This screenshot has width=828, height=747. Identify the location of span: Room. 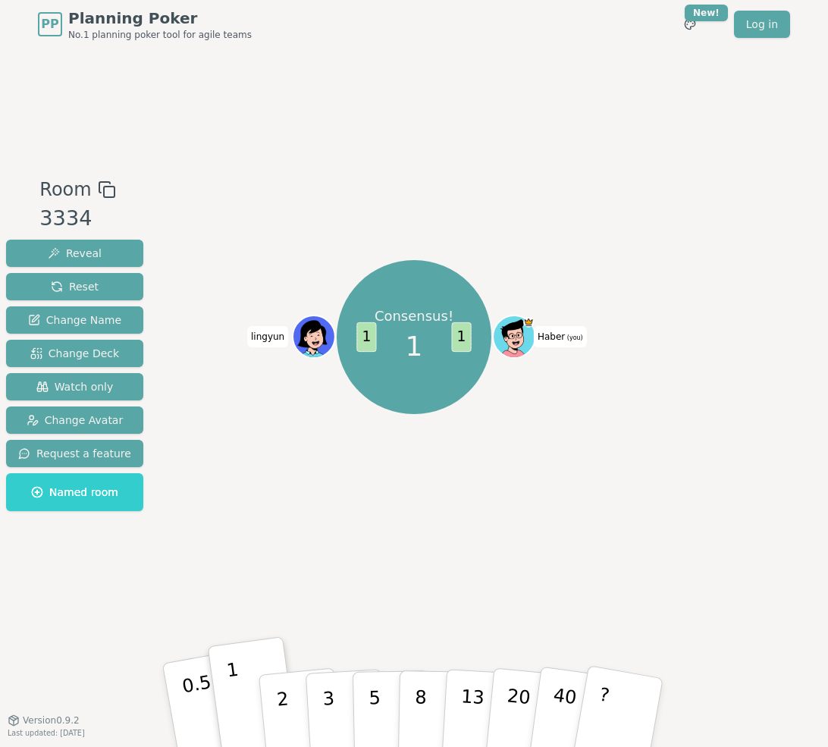
(65, 189).